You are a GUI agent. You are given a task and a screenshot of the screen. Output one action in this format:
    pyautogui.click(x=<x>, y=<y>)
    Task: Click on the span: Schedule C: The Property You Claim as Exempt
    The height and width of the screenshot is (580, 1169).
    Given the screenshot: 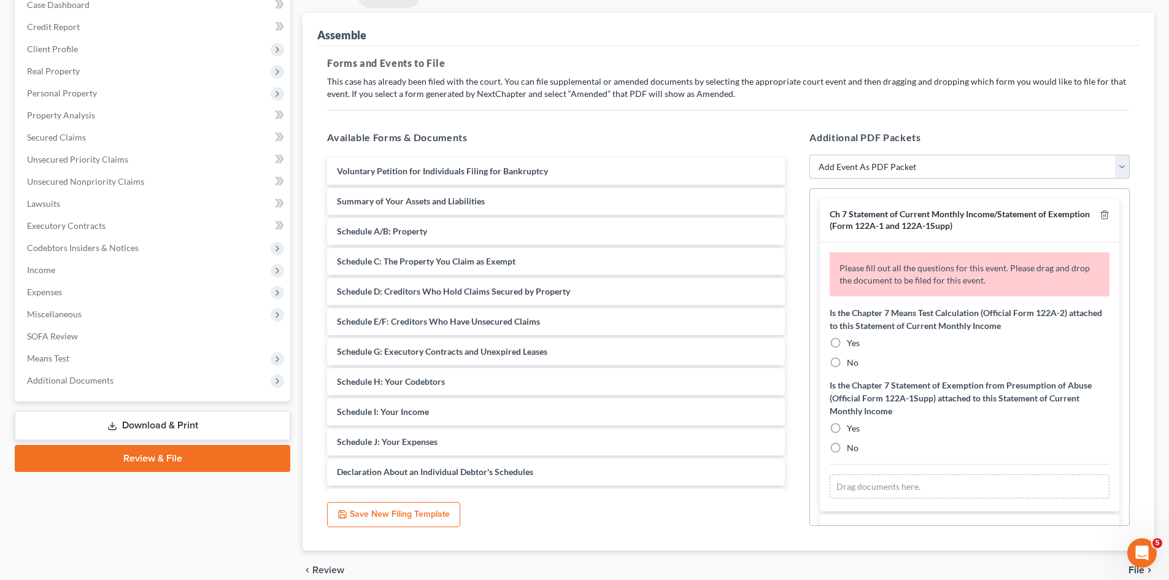 What is the action you would take?
    pyautogui.click(x=426, y=261)
    